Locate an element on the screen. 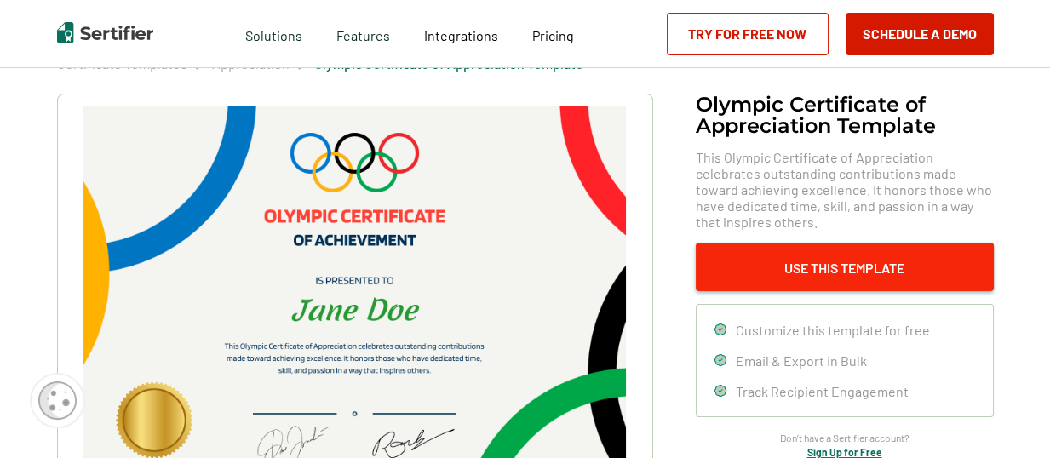 Image resolution: width=1050 pixels, height=458 pixels. span: Customize this template for free is located at coordinates (833, 330).